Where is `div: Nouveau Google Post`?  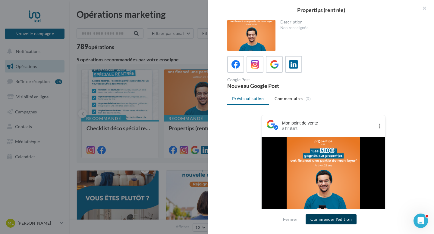 div: Nouveau Google Post is located at coordinates (274, 86).